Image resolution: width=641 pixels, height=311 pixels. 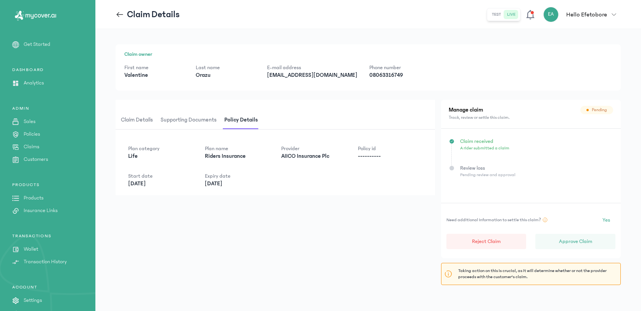 What do you see at coordinates (34, 198) in the screenshot?
I see `p: Products` at bounding box center [34, 198].